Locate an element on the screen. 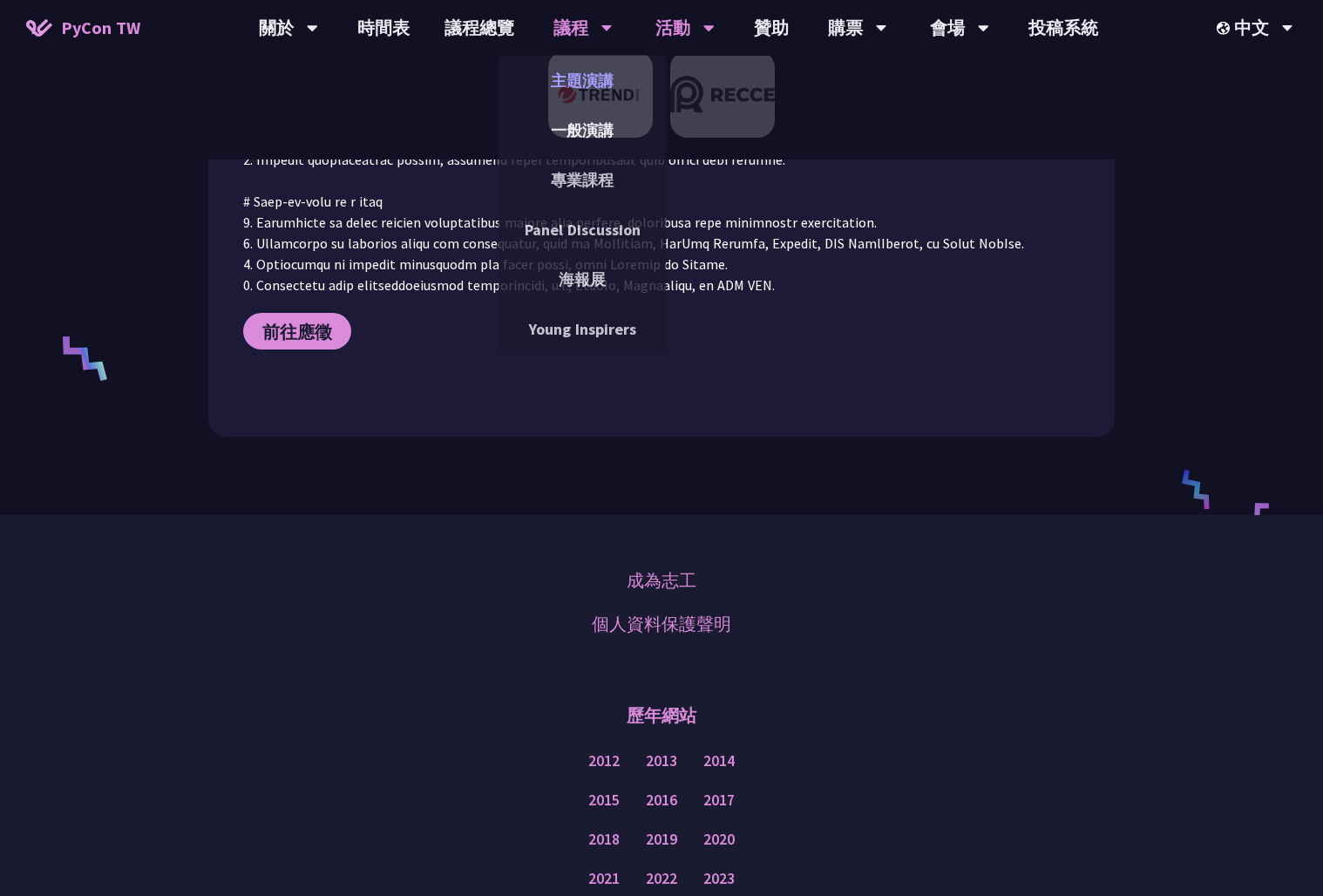  a: 2019 is located at coordinates (662, 839).